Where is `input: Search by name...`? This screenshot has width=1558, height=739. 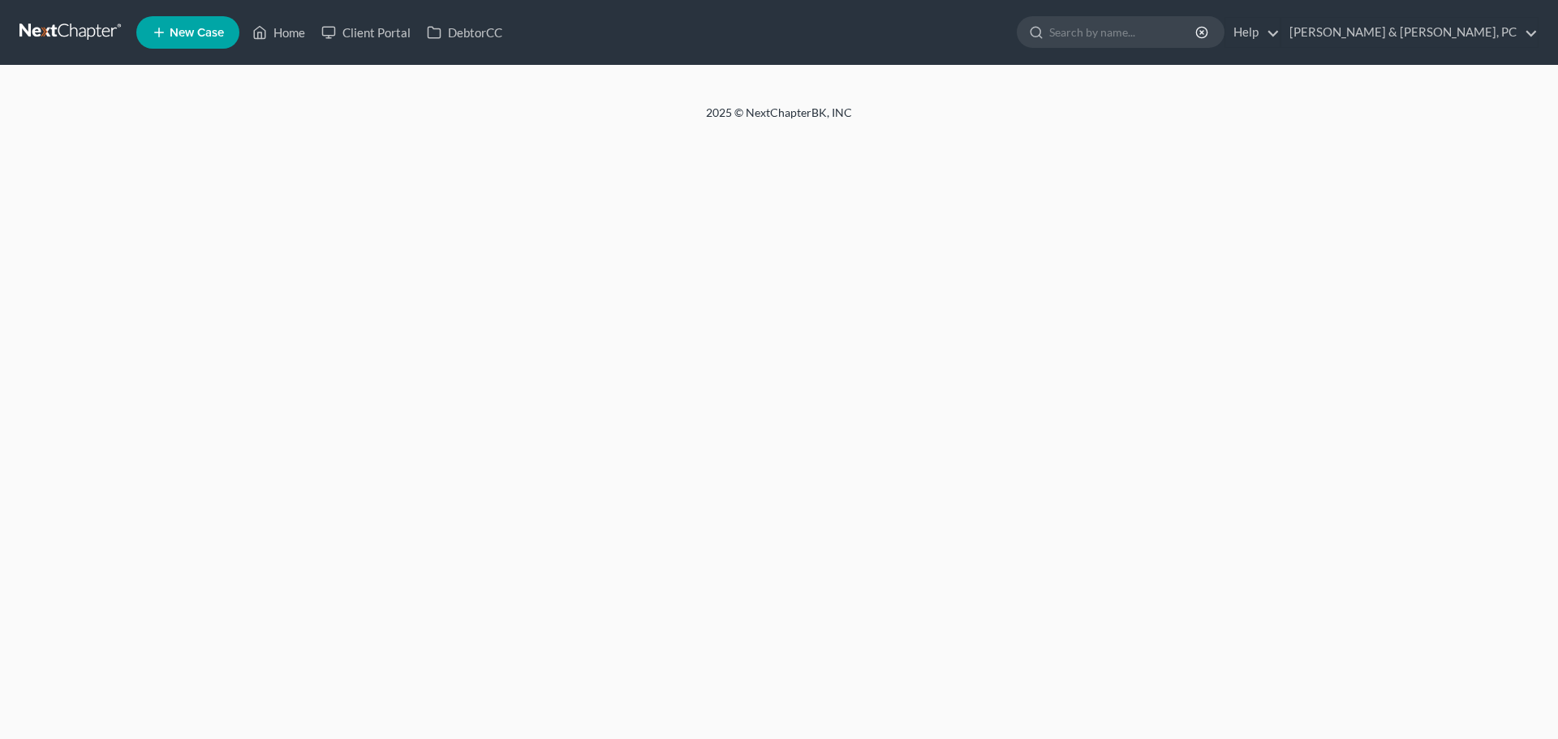
input: Search by name... is located at coordinates (1123, 32).